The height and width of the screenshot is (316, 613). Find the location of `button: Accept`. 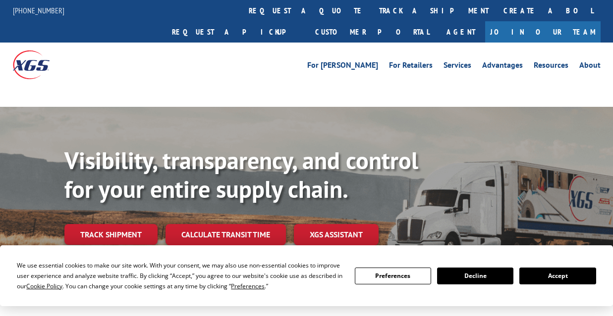

button: Accept is located at coordinates (557, 276).